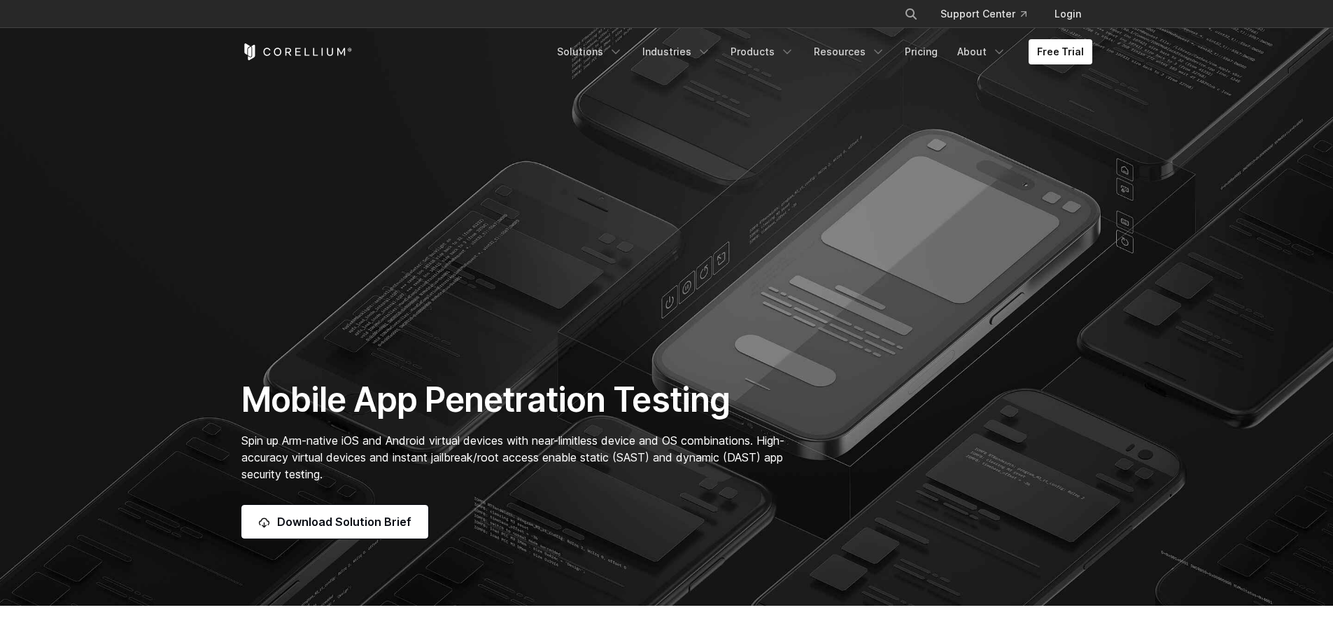 The image size is (1333, 638). Describe the element at coordinates (921, 52) in the screenshot. I see `a: Pricing` at that location.